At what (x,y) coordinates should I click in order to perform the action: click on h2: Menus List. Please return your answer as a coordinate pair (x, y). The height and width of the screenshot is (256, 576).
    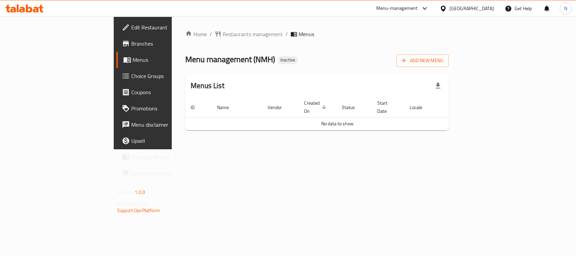
    Looking at the image, I should click on (207, 86).